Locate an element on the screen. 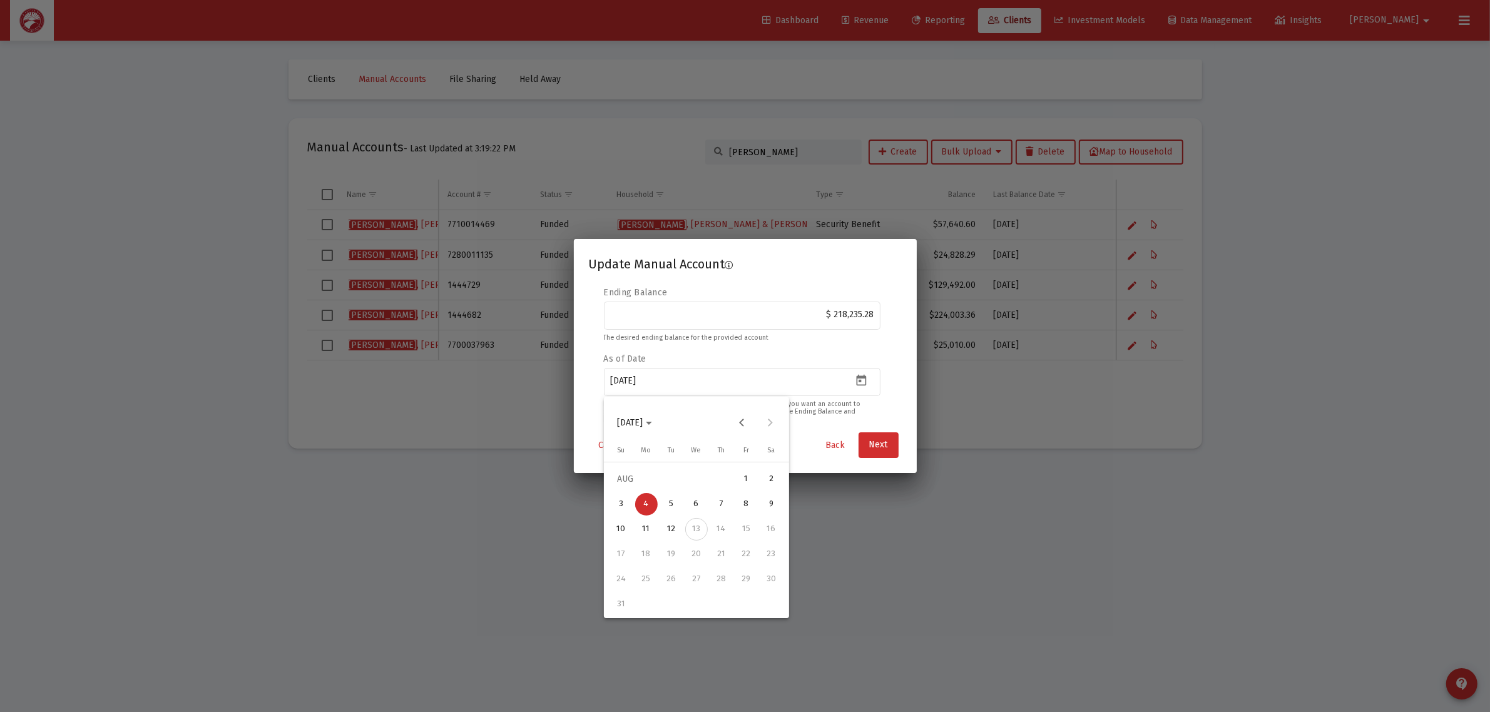 The image size is (1490, 712). button: 2025-08-31 is located at coordinates (621, 605).